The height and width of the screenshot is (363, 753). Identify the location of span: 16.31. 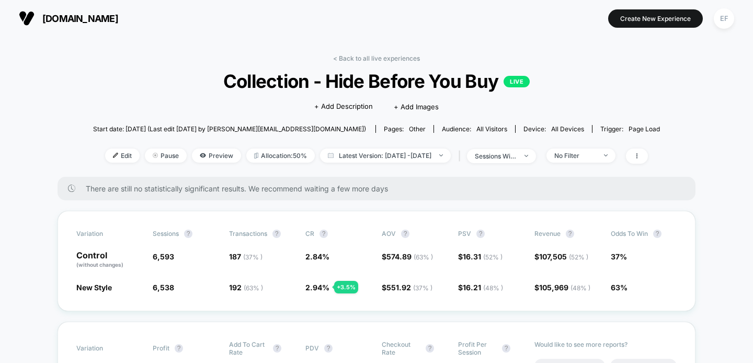
(483, 256).